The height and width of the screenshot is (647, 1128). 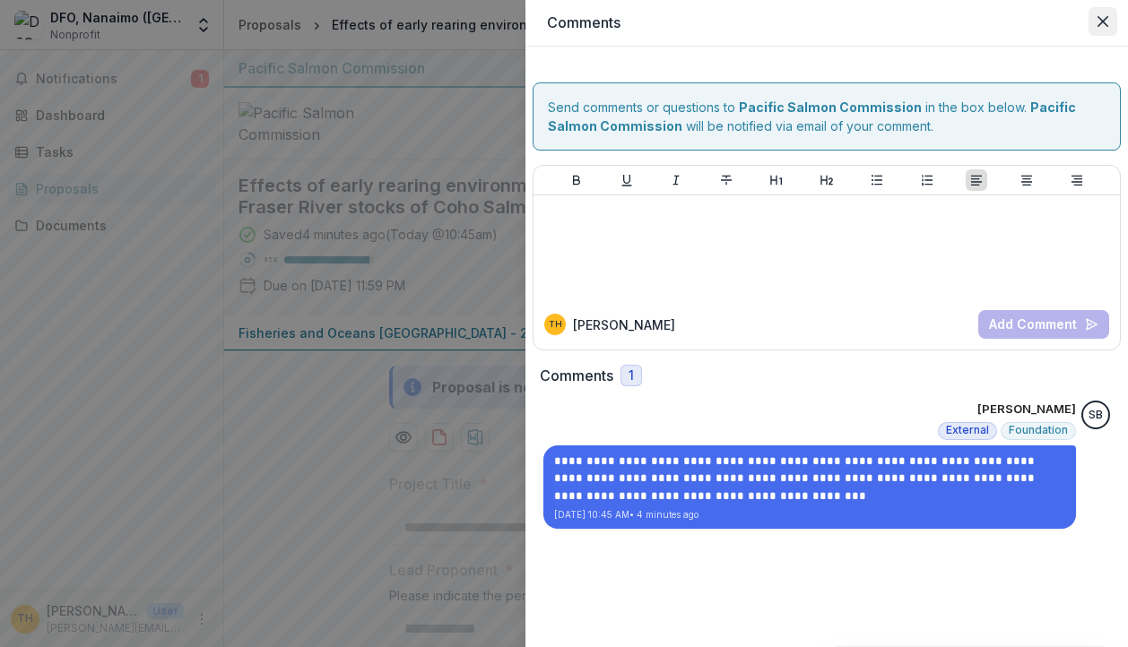 I want to click on button: Align Left, so click(x=976, y=180).